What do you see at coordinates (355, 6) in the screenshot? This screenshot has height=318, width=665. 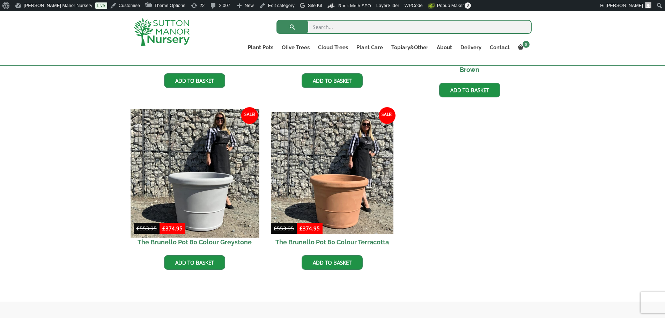 I see `span: Rank Math SEO` at bounding box center [355, 6].